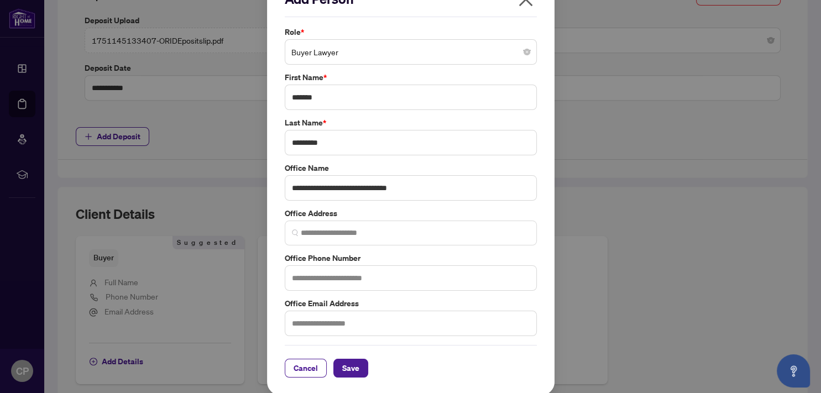  What do you see at coordinates (411, 32) in the screenshot?
I see `label: Role` at bounding box center [411, 32].